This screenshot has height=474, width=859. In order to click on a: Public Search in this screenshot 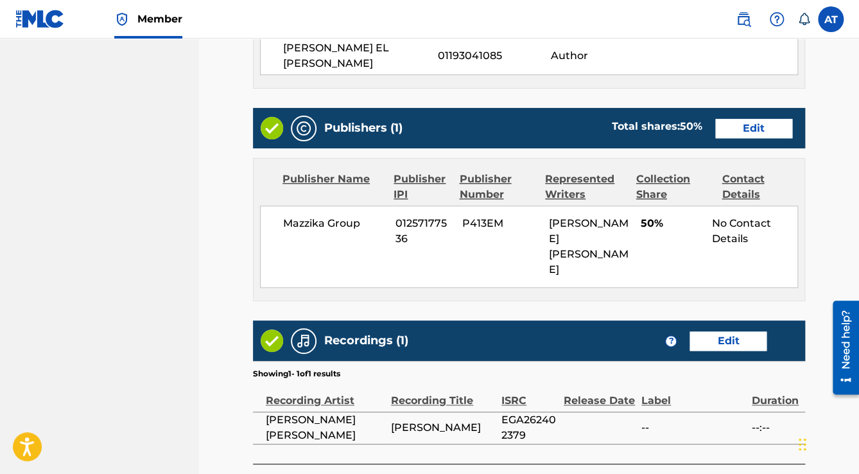, I will do `click(743, 19)`.